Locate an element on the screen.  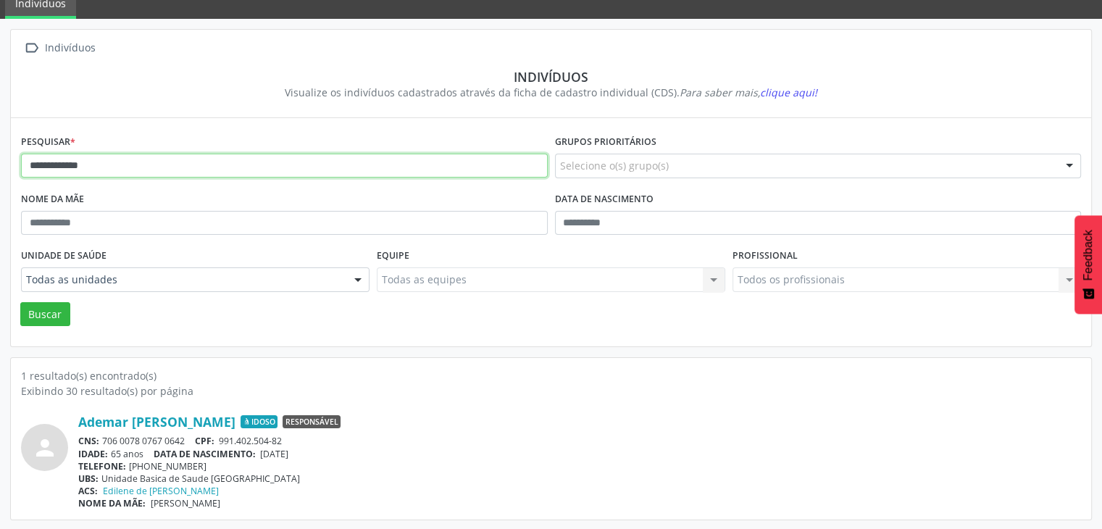
a:  Indivíduos is located at coordinates (59, 48).